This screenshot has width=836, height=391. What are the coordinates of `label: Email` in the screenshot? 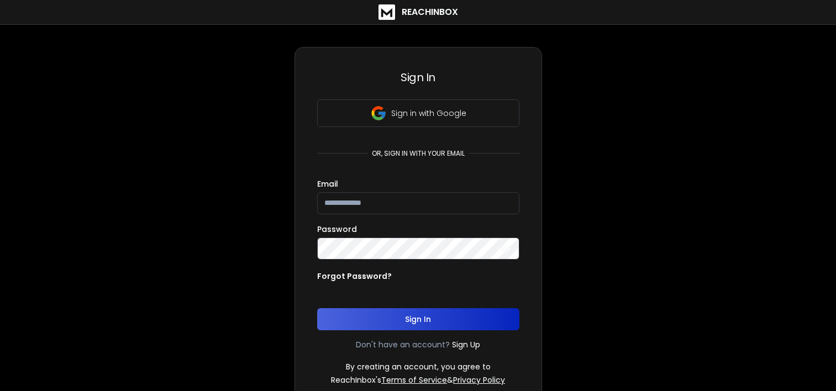 It's located at (328, 184).